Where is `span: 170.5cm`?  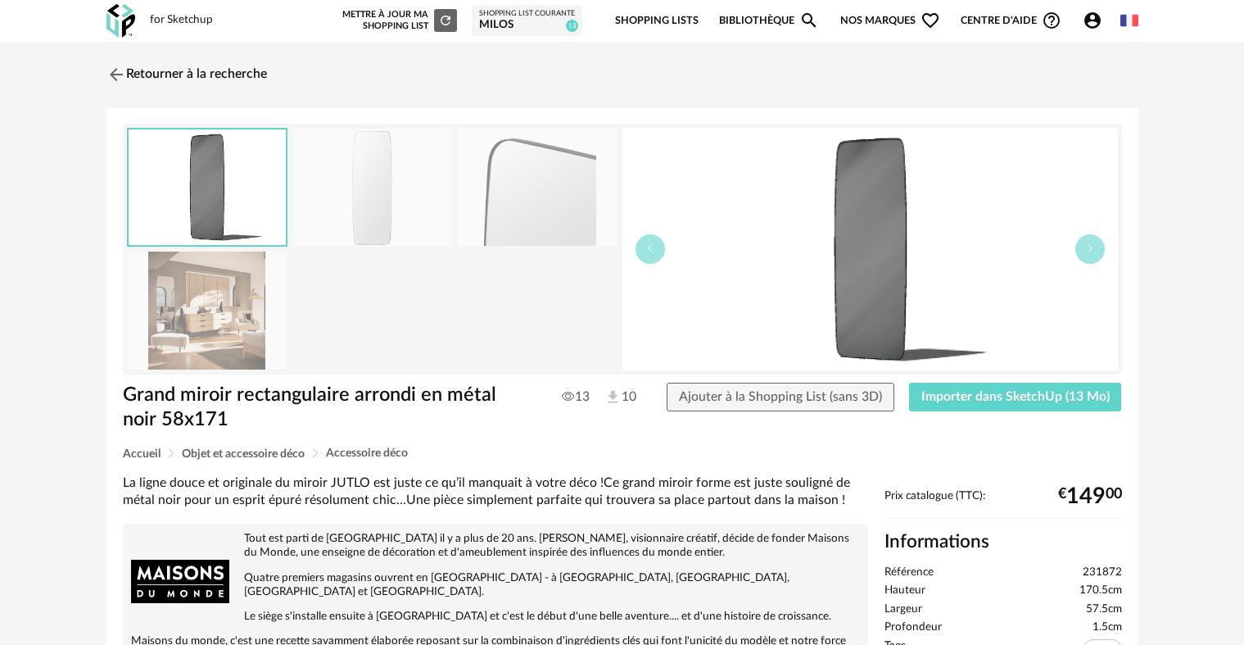
span: 170.5cm is located at coordinates (1101, 590).